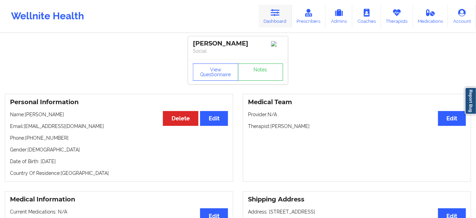  I want to click on p: Provider: N/A, so click(357, 114).